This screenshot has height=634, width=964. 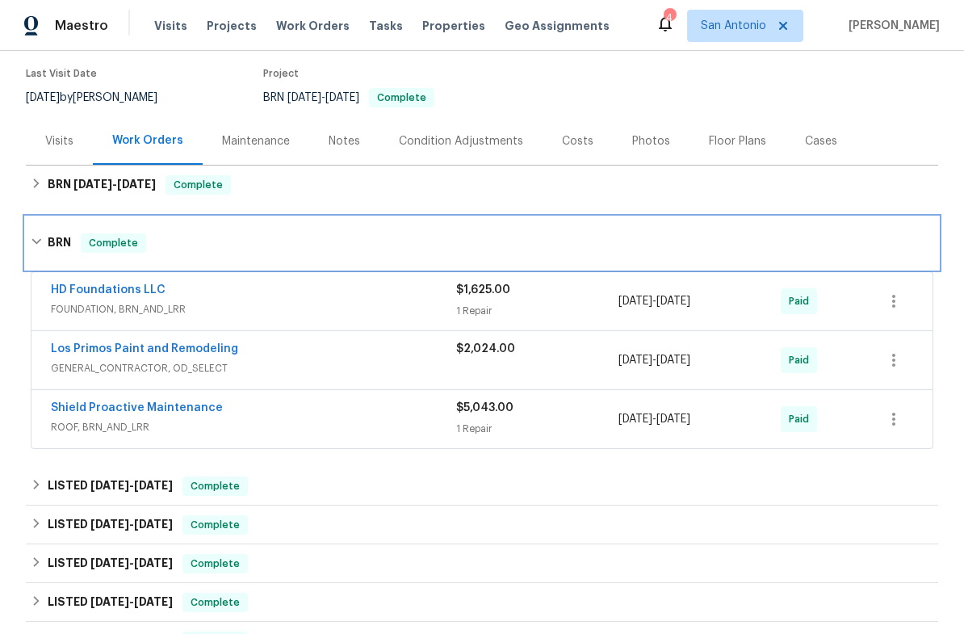 I want to click on span: Visits, so click(x=170, y=26).